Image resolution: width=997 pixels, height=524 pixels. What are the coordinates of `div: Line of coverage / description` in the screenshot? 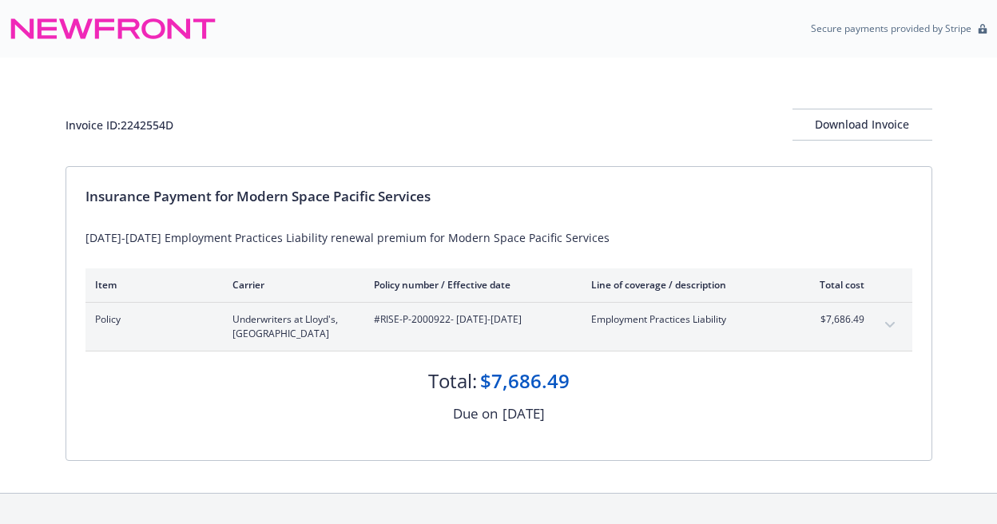 It's located at (685, 285).